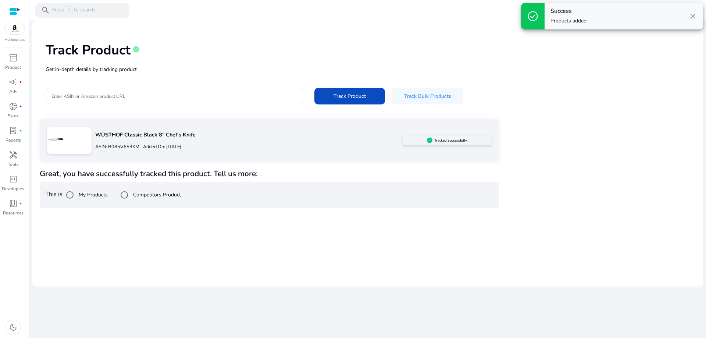 The image size is (706, 338). What do you see at coordinates (13, 106) in the screenshot?
I see `span: donut_small` at bounding box center [13, 106].